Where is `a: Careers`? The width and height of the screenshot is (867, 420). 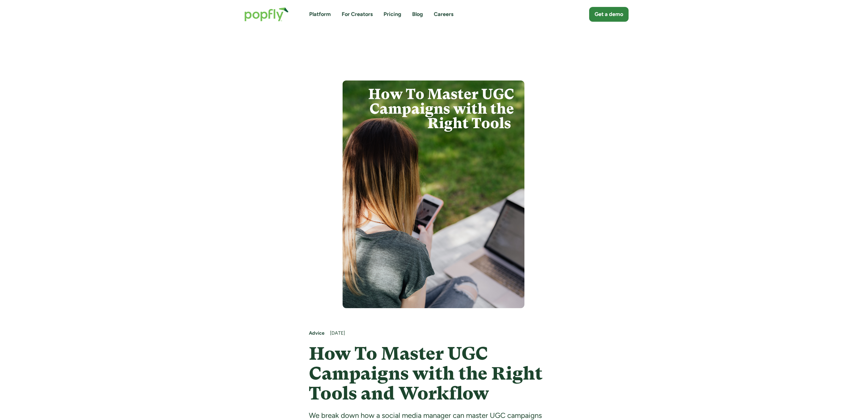
a: Careers is located at coordinates (444, 14).